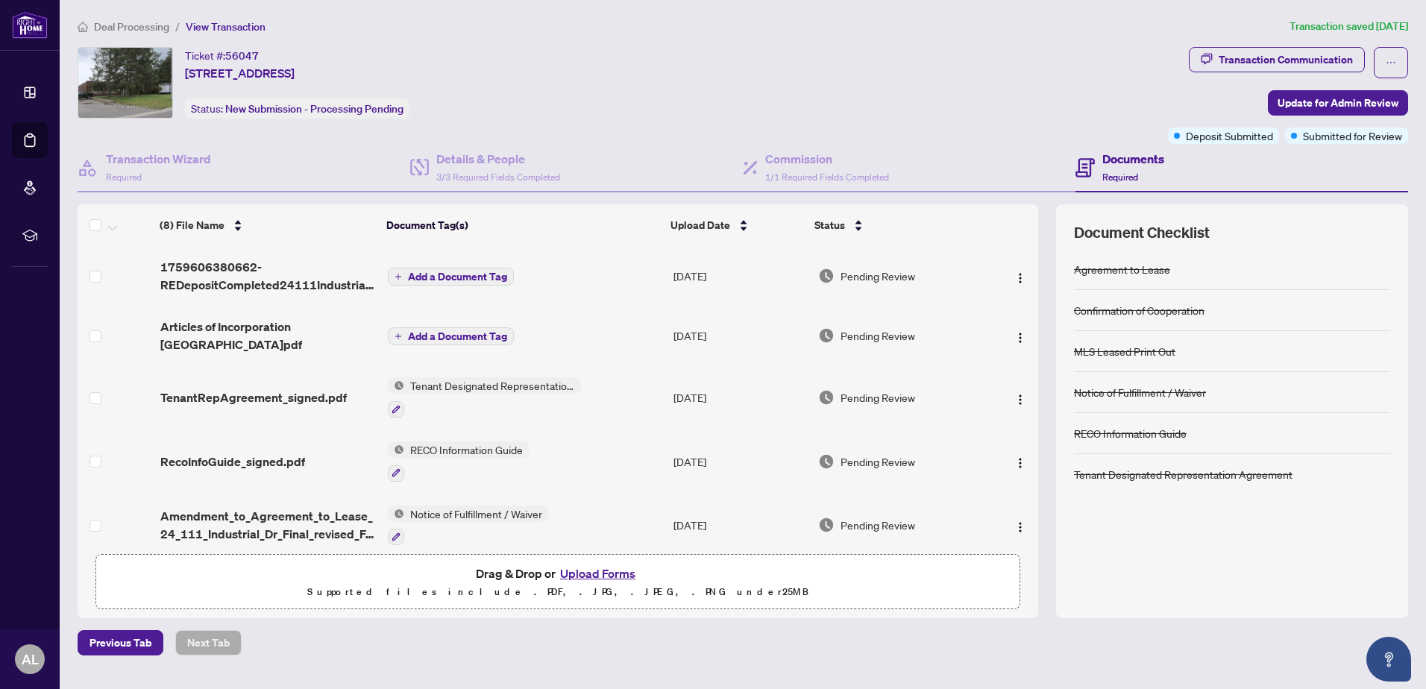  What do you see at coordinates (895, 225) in the screenshot?
I see `th: Status` at bounding box center [895, 225].